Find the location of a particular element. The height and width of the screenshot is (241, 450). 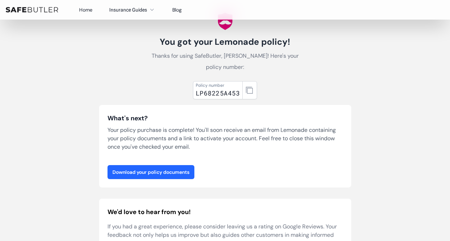

img: SafeButler Text Logo is located at coordinates (32, 10).